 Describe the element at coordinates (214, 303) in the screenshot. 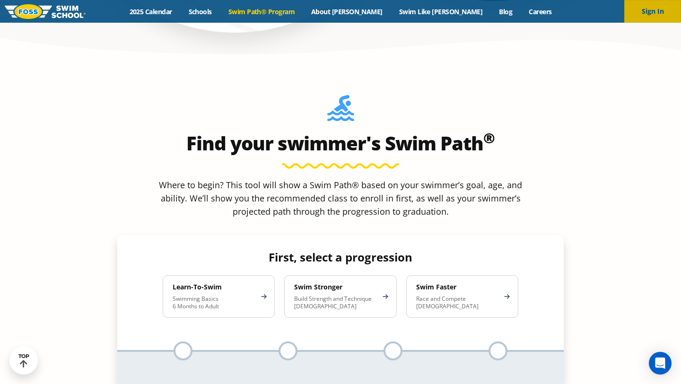

I see `p: Swimming Basics 6 Months to Adult` at that location.